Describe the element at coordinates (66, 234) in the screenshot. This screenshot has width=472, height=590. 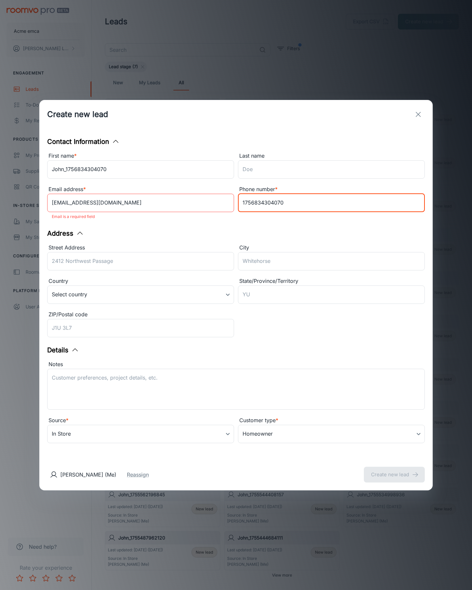
I see `button: Address` at that location.